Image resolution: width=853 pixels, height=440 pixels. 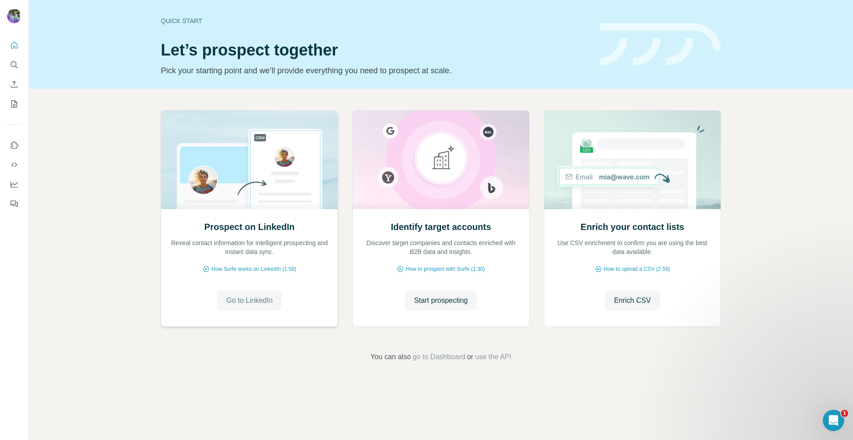 I want to click on p: Use CSV enrichment to confirm you are using the best data available., so click(x=632, y=247).